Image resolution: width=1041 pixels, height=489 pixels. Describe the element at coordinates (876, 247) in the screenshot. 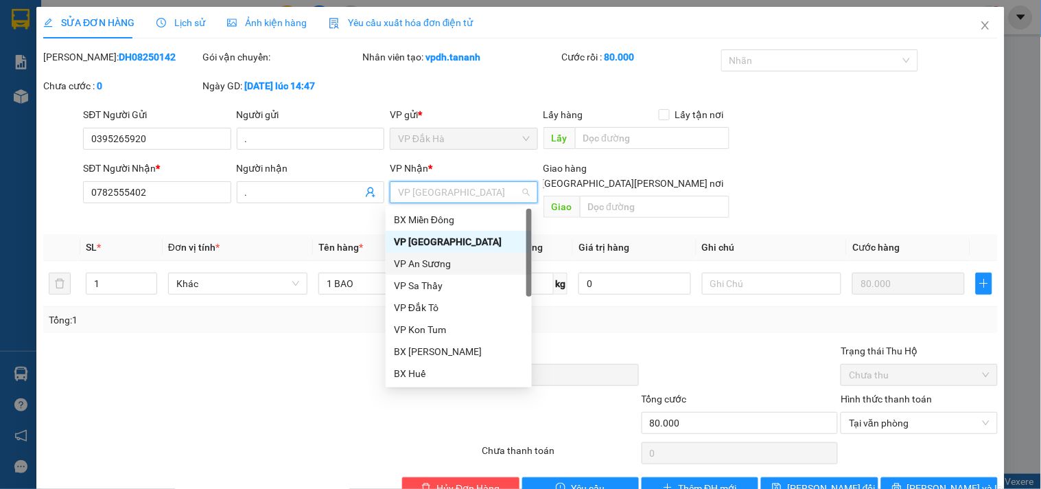

I see `span: Cước hàng` at that location.